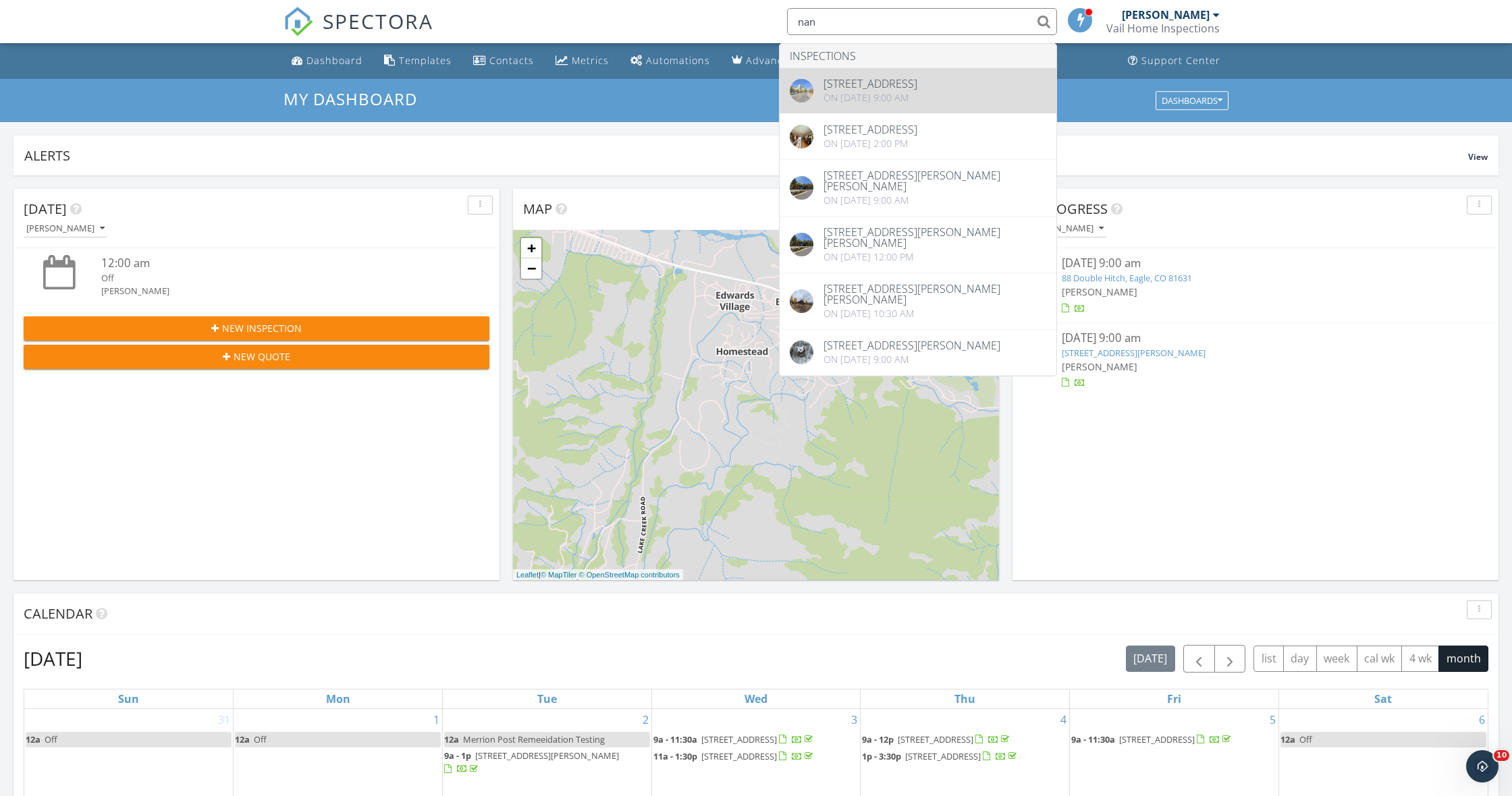 Image resolution: width=1512 pixels, height=796 pixels. What do you see at coordinates (537, 209) in the screenshot?
I see `span: Map` at bounding box center [537, 209].